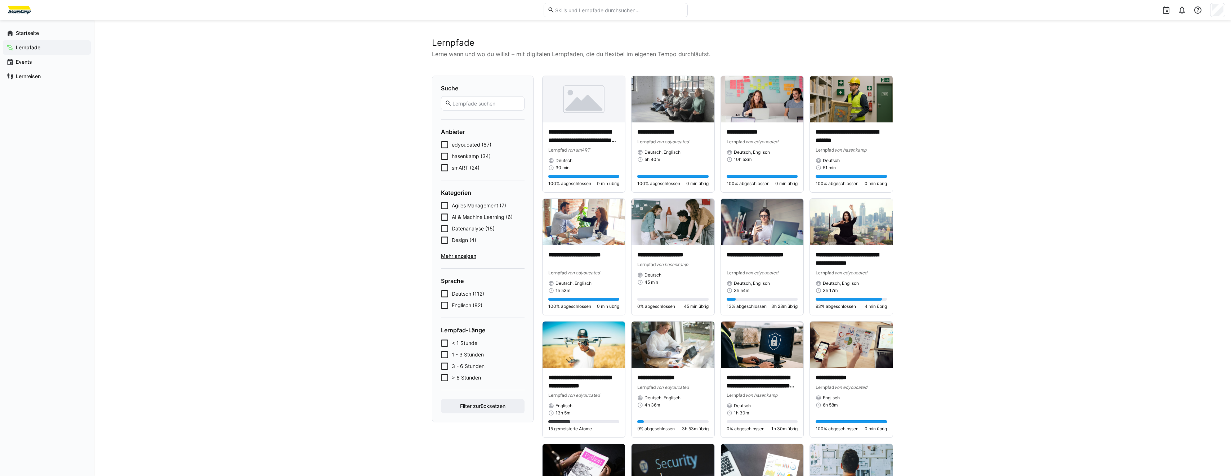 This screenshot has height=476, width=1231. Describe the element at coordinates (483, 256) in the screenshot. I see `span: Mehr anzeigen` at that location.